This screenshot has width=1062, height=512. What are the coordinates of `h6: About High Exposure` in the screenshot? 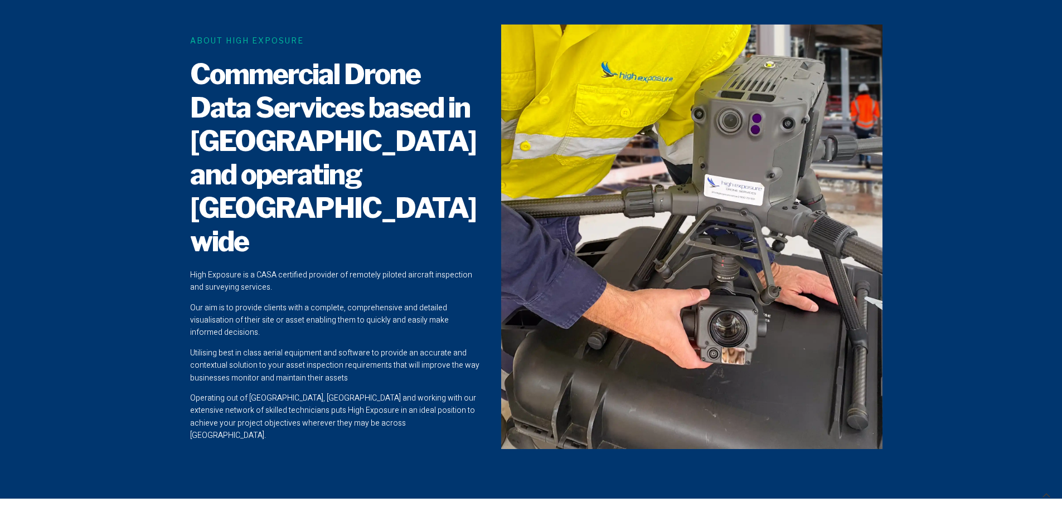 It's located at (335, 40).